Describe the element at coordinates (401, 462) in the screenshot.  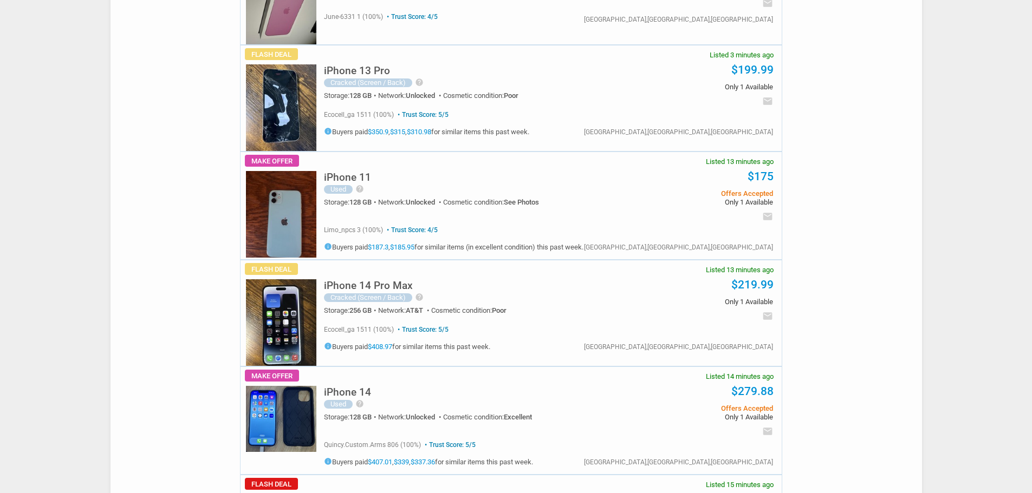
I see `a: $339` at that location.